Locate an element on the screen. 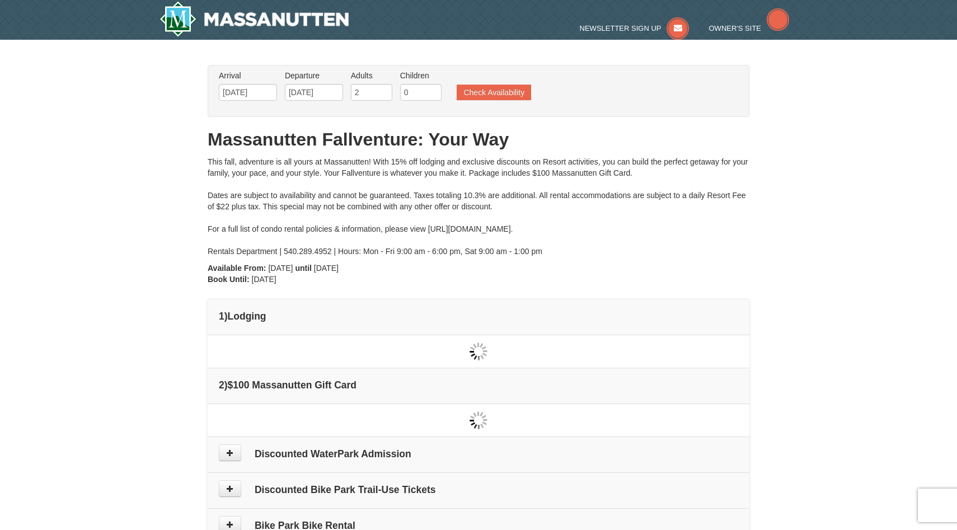  a: Newsletter Sign Up is located at coordinates (634, 28).